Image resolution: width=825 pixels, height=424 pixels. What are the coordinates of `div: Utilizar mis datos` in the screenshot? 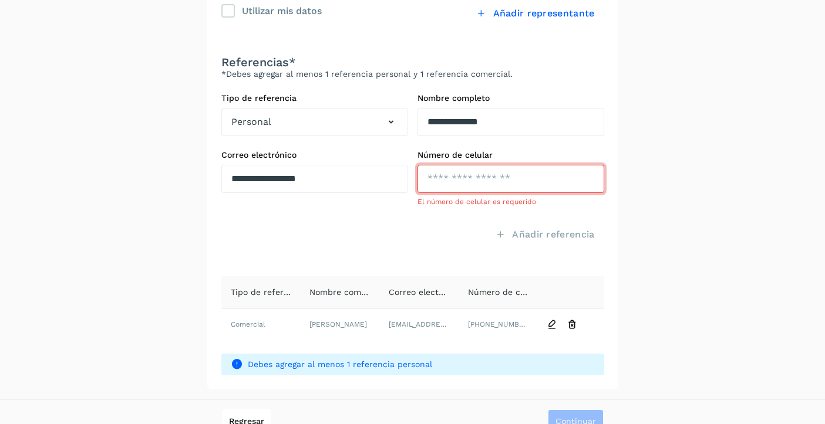 It's located at (282, 10).